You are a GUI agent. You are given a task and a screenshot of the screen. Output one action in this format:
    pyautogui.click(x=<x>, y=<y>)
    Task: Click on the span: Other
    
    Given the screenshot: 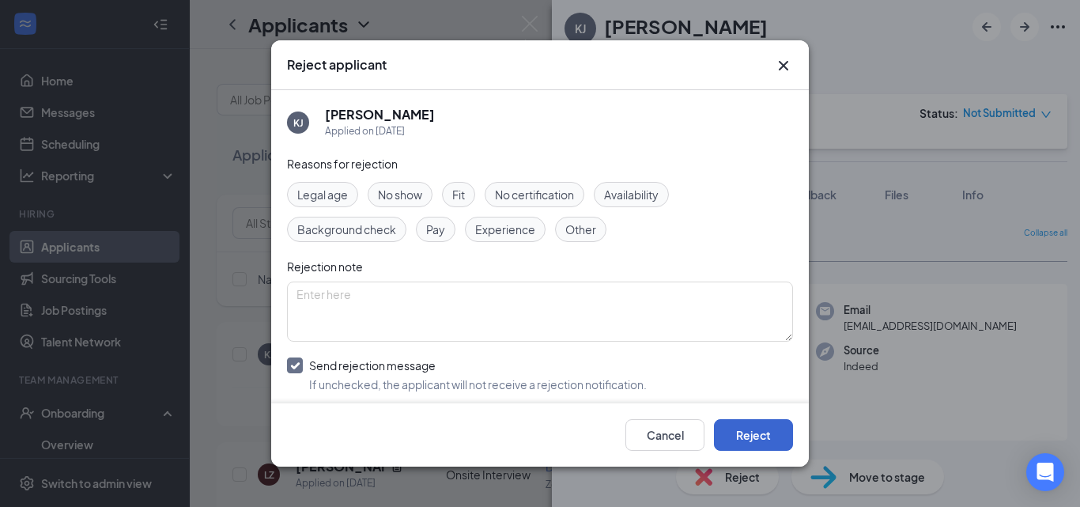 What is the action you would take?
    pyautogui.click(x=580, y=229)
    